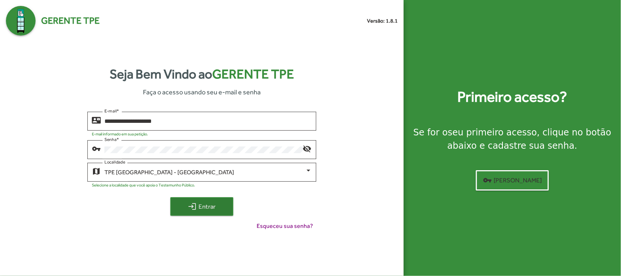  What do you see at coordinates (202, 207) in the screenshot?
I see `button: Entrar` at bounding box center [202, 207].